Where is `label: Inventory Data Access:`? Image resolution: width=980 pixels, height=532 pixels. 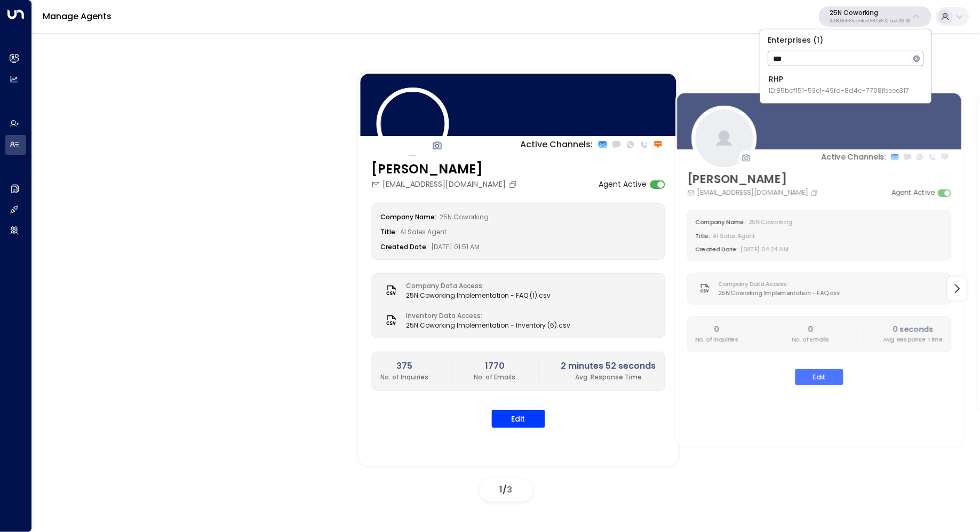
label: Inventory Data Access: is located at coordinates (486, 316).